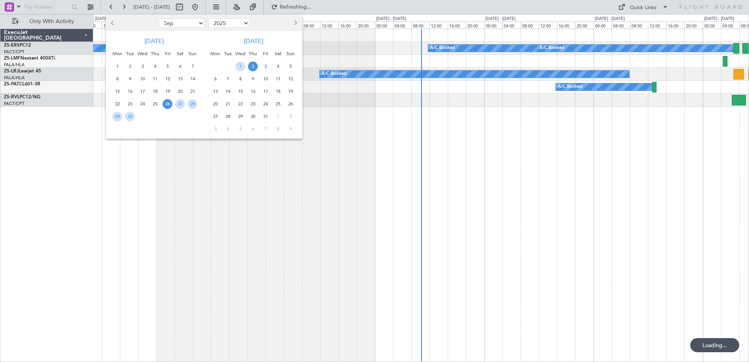 Image resolution: width=749 pixels, height=362 pixels. Describe the element at coordinates (253, 79) in the screenshot. I see `div: 9-10-2025` at that location.